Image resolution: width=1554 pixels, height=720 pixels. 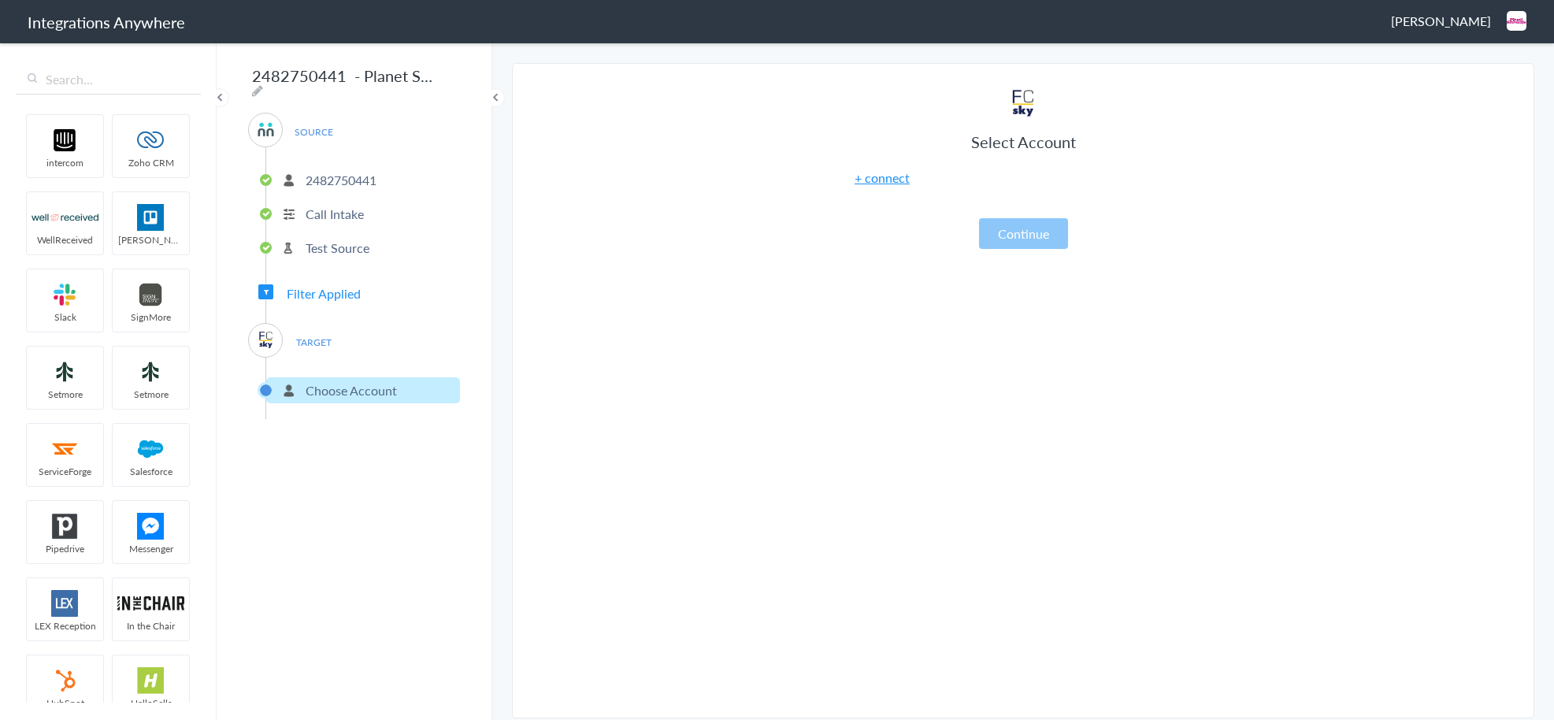 I want to click on span: WellReceived, so click(x=65, y=239).